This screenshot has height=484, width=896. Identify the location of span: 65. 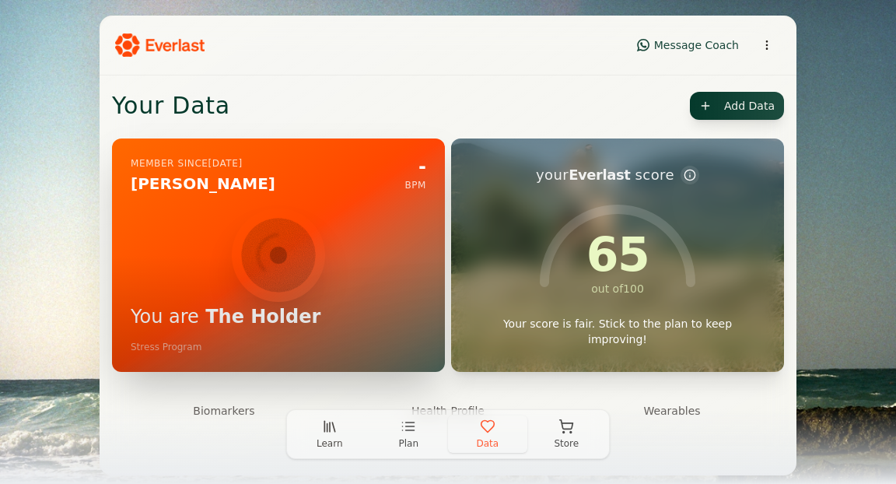
(618, 254).